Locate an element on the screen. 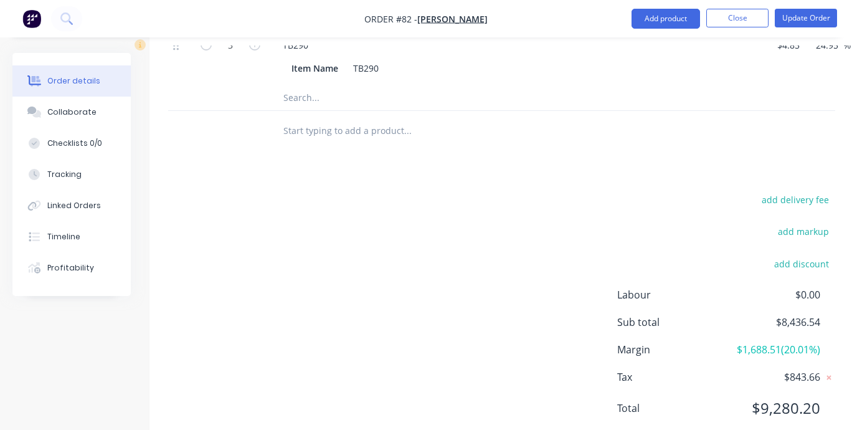 The width and height of the screenshot is (852, 430). span: $0.00 is located at coordinates (774, 295).